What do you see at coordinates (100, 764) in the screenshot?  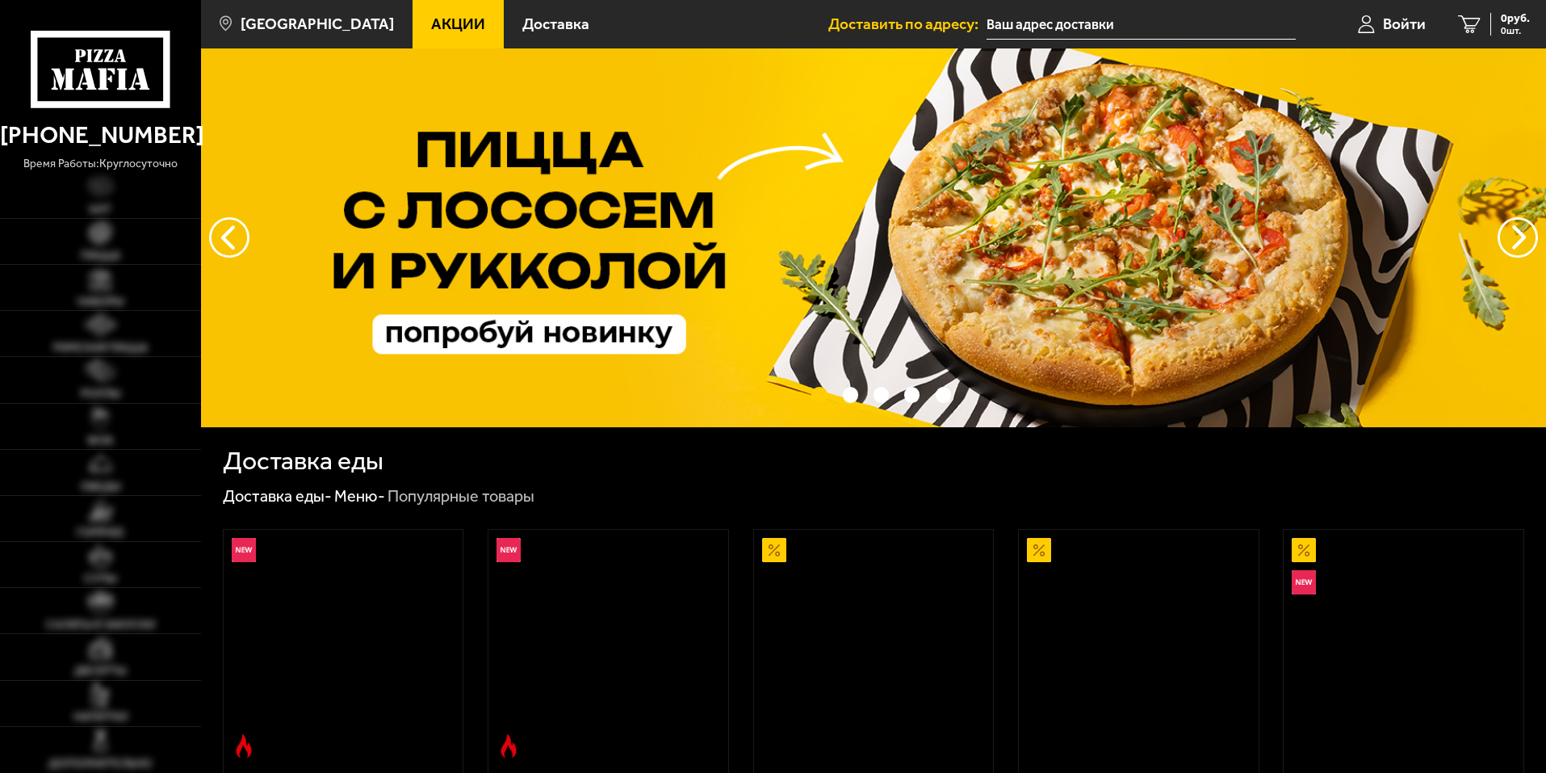 I see `span: Дополнительно` at bounding box center [100, 764].